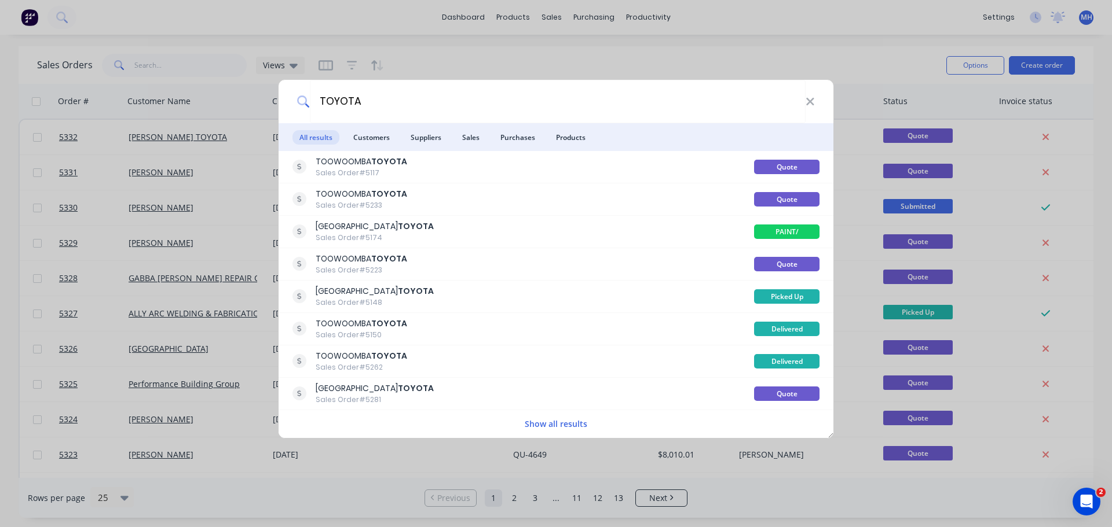 The image size is (1112, 527). Describe the element at coordinates (361, 335) in the screenshot. I see `div: Sales Order #5150` at that location.